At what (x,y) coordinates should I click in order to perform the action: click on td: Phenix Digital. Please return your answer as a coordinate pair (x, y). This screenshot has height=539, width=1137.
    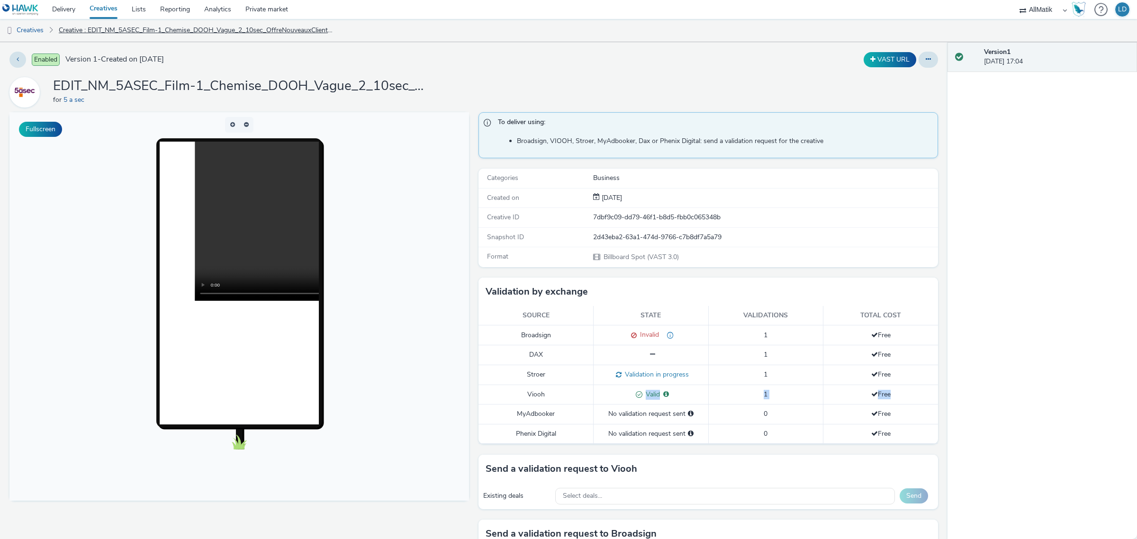
    Looking at the image, I should click on (536, 433).